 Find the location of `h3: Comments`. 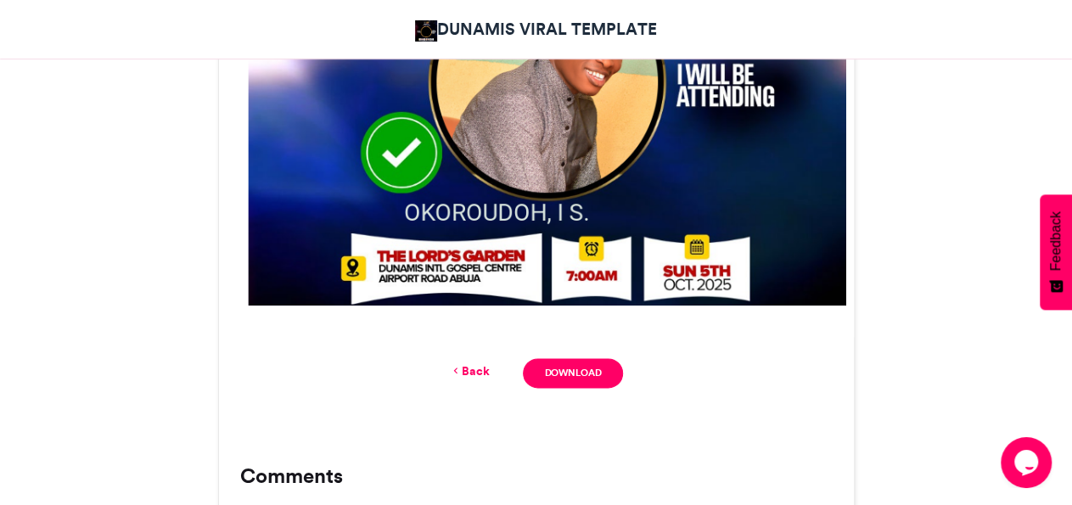

h3: Comments is located at coordinates (536, 476).